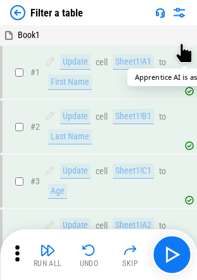 This screenshot has width=197, height=280. I want to click on div: Last Name, so click(70, 137).